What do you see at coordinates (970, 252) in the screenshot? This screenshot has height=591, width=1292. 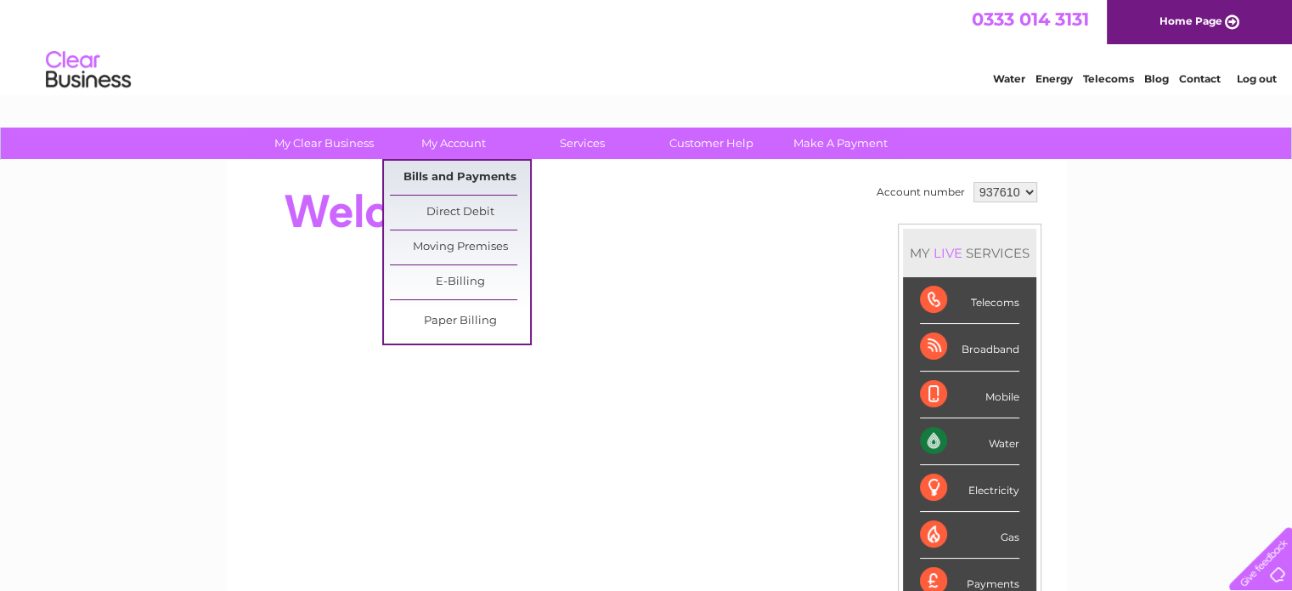 I see `div: MY SERVICES` at bounding box center [970, 252].